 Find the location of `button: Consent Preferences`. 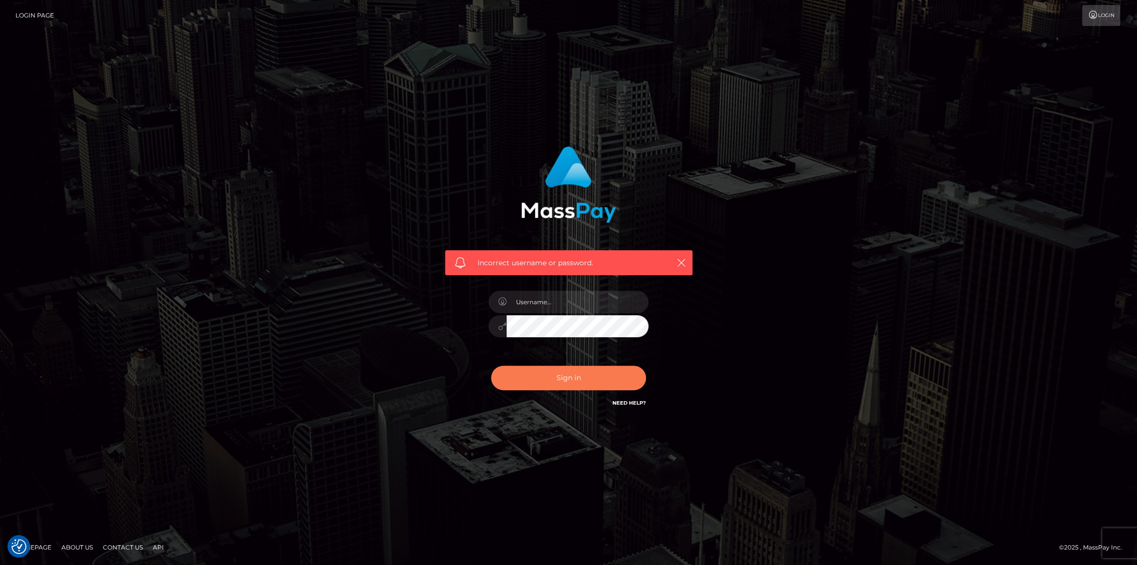

button: Consent Preferences is located at coordinates (19, 547).